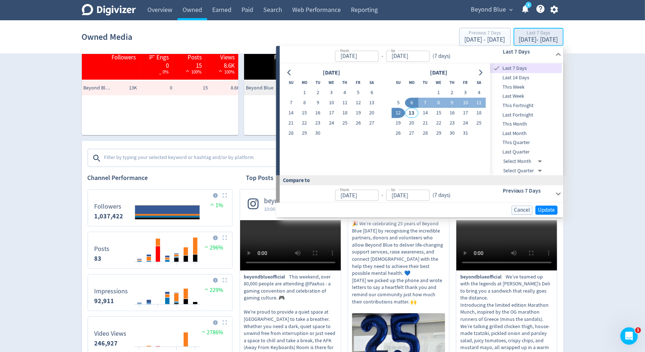 Image resolution: width=645 pixels, height=352 pixels. Describe the element at coordinates (452, 113) in the screenshot. I see `button: 16` at that location.